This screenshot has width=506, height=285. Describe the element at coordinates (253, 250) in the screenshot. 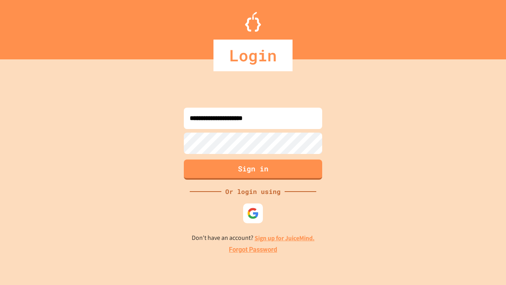

I see `a: Forgot Password` at that location.